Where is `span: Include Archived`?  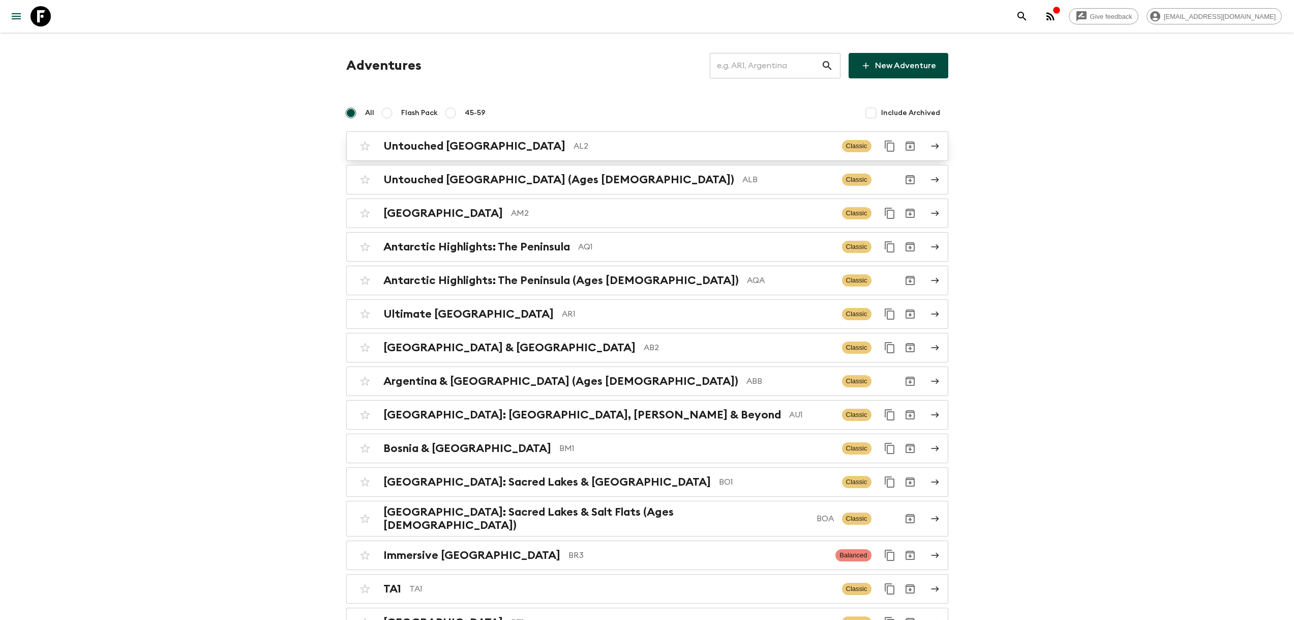 span: Include Archived is located at coordinates (911, 113).